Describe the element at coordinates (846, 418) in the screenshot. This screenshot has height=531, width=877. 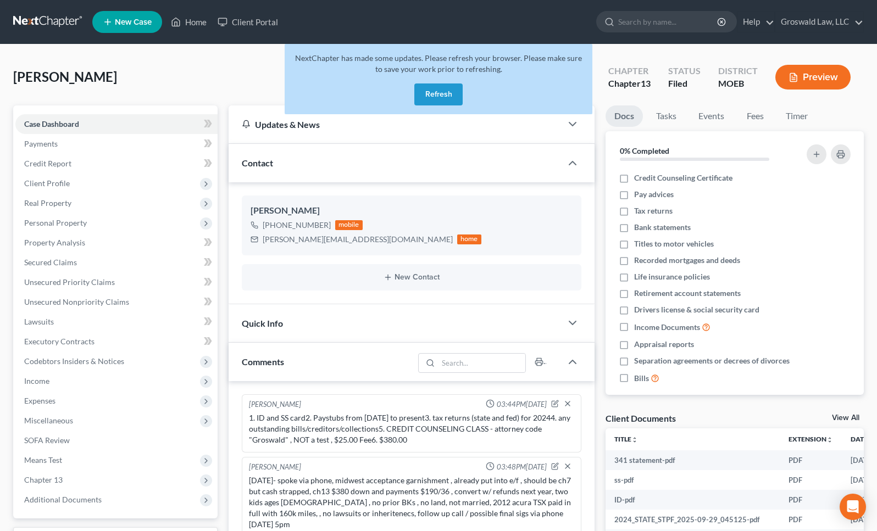
I see `a: View All` at that location.